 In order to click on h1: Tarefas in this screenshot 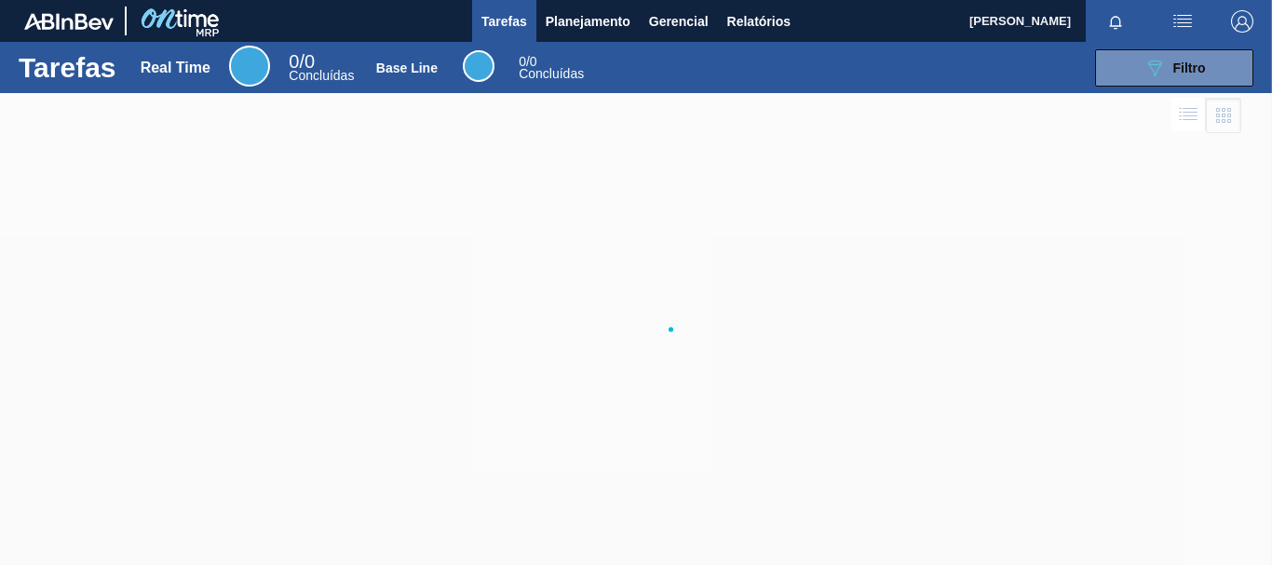, I will do `click(67, 67)`.